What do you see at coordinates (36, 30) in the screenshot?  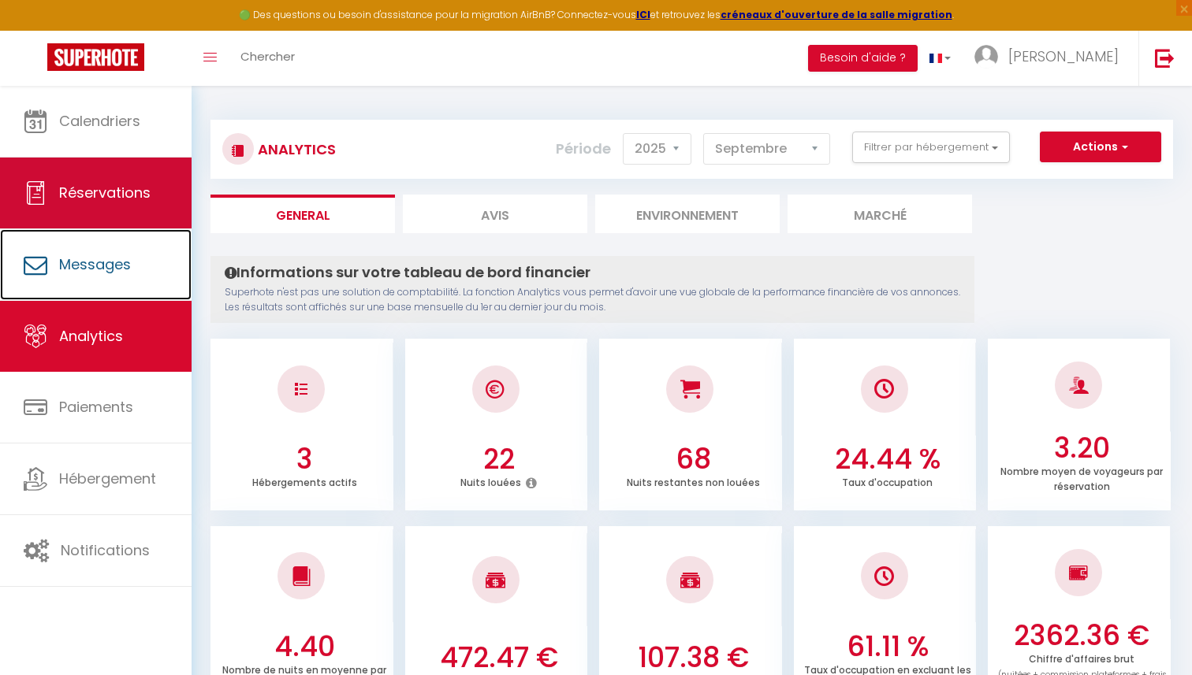 I see `button: Ouvrir le widget de chat LiveChat` at bounding box center [36, 30].